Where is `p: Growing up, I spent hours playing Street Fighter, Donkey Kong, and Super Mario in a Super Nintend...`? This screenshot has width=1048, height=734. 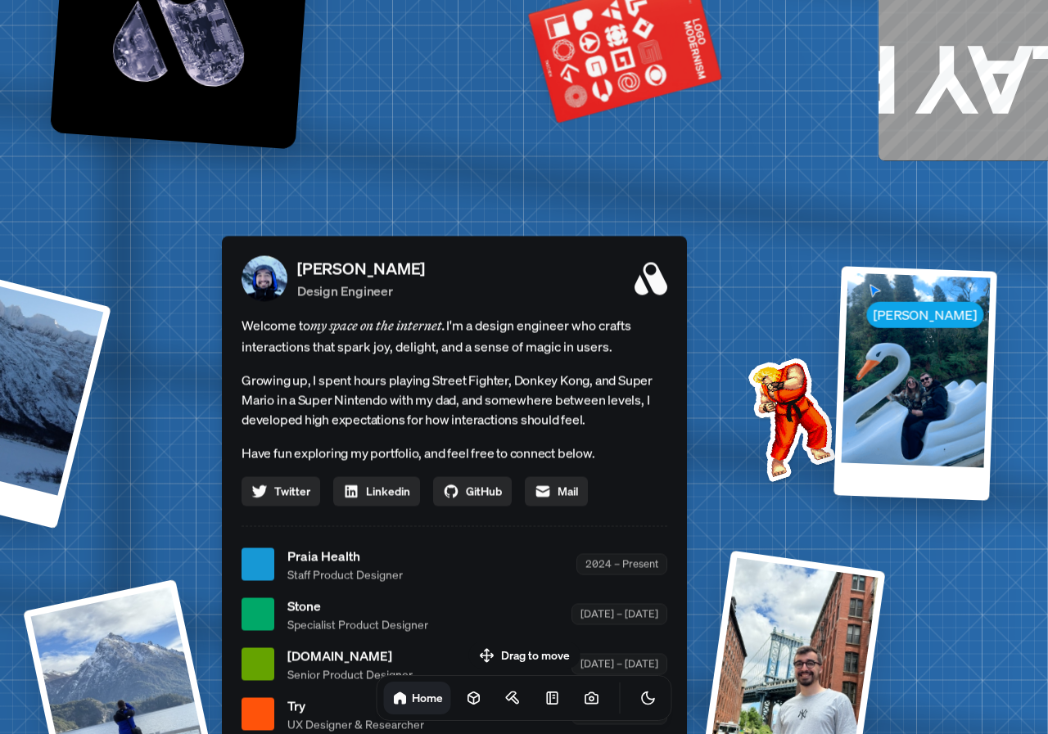
p: Growing up, I spent hours playing Street Fighter, Donkey Kong, and Super Mario in a Super Nintend... is located at coordinates (454, 399).